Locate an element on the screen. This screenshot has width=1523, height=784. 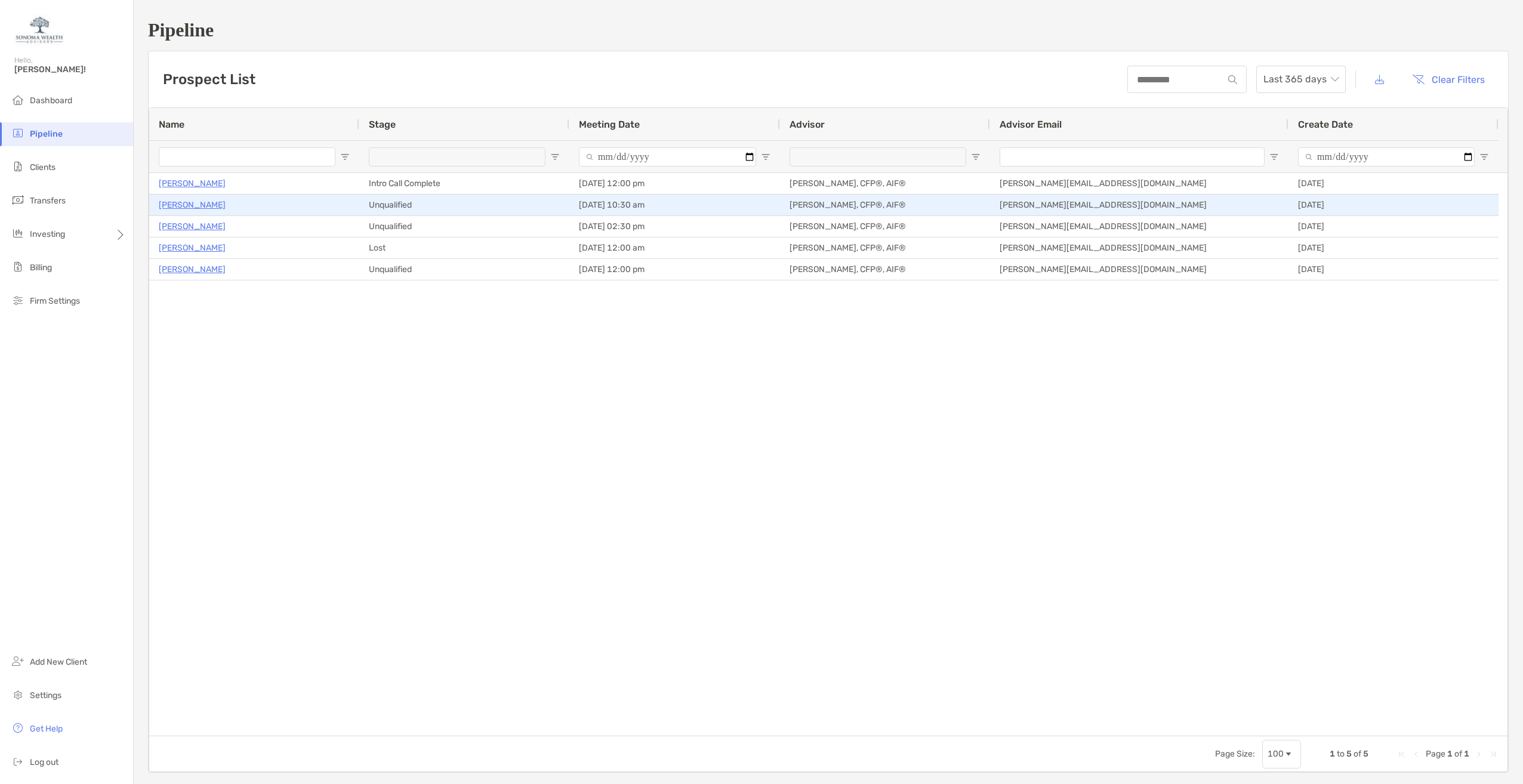
span: Pipeline is located at coordinates (46, 134).